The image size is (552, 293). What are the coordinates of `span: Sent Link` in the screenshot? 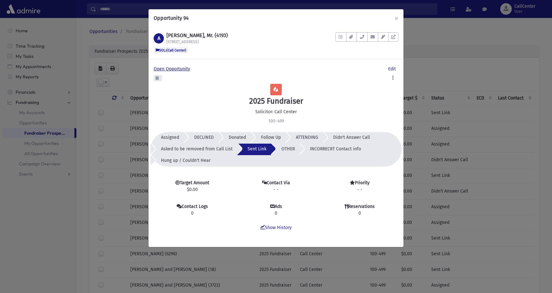 It's located at (257, 149).